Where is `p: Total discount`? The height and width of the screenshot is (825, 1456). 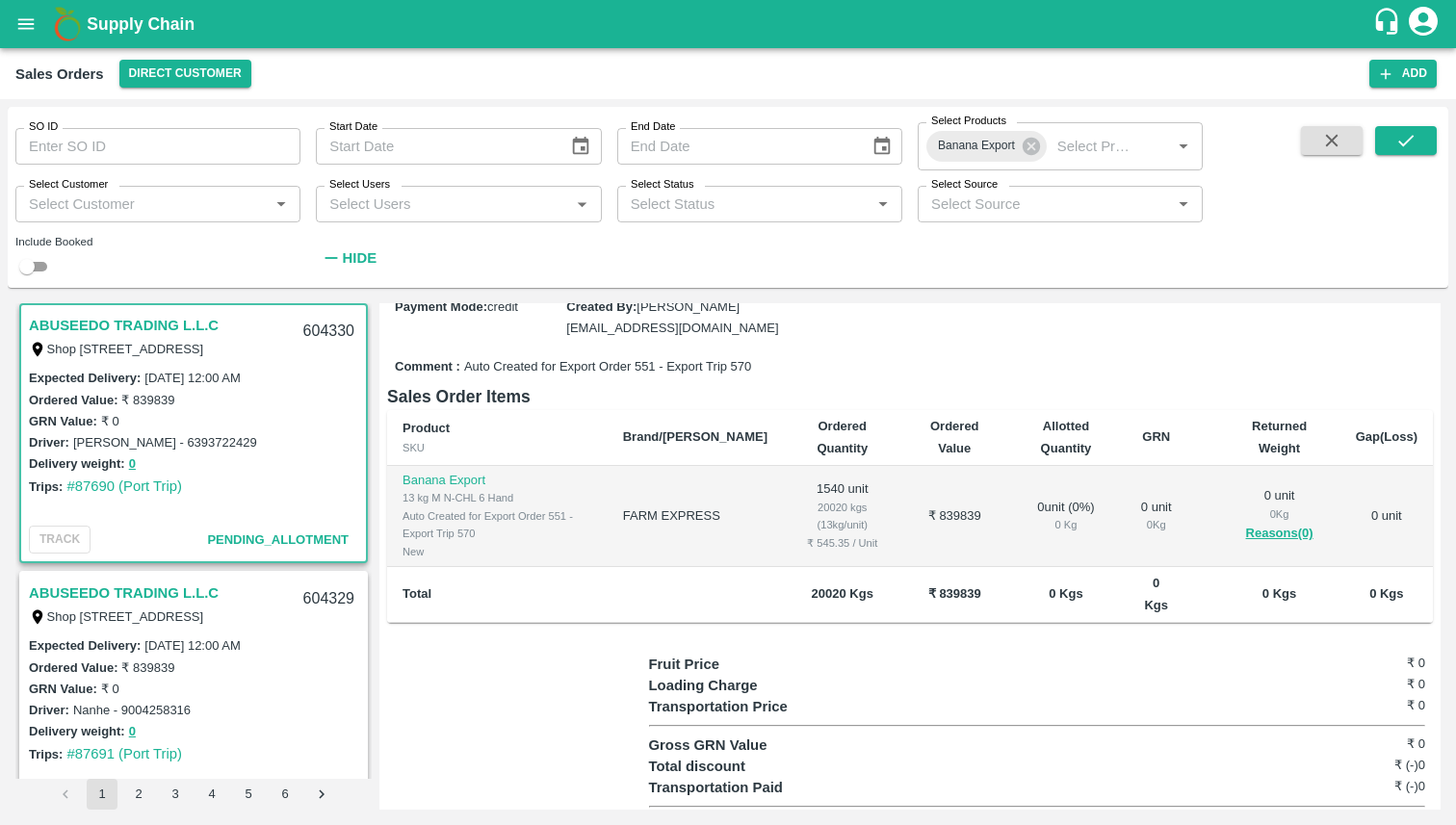
p: Total discount is located at coordinates (746, 766).